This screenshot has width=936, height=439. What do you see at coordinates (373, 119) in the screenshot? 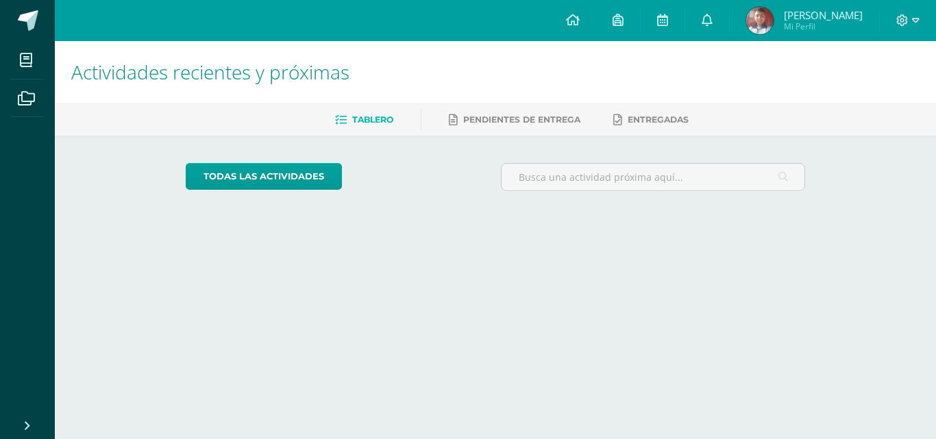
I see `span: Tablero` at bounding box center [373, 119].